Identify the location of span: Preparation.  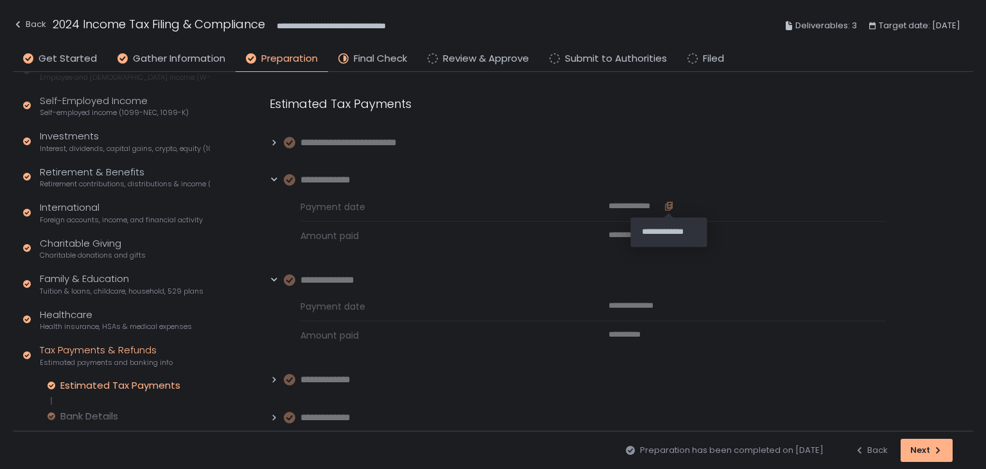
(290, 58).